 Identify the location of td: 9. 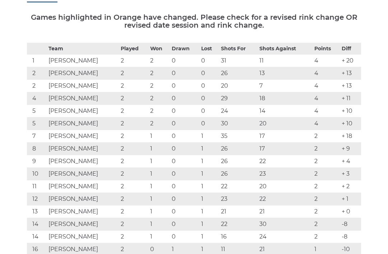
(37, 161).